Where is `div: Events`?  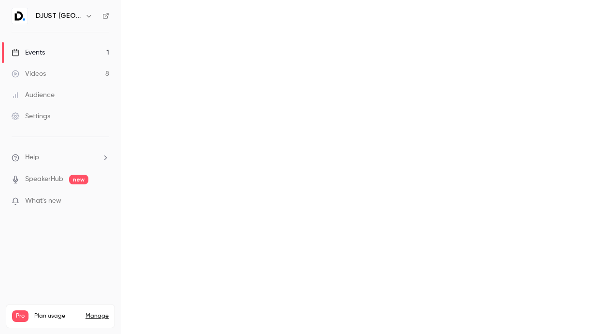
div: Events is located at coordinates (28, 53).